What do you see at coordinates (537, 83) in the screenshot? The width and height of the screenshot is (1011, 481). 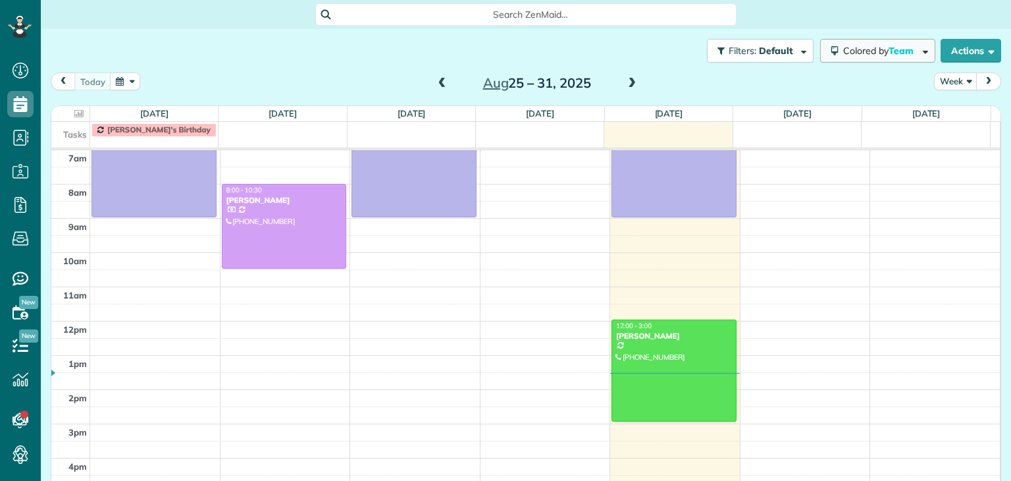 I see `h2: 25 – 31, 2025` at bounding box center [537, 83].